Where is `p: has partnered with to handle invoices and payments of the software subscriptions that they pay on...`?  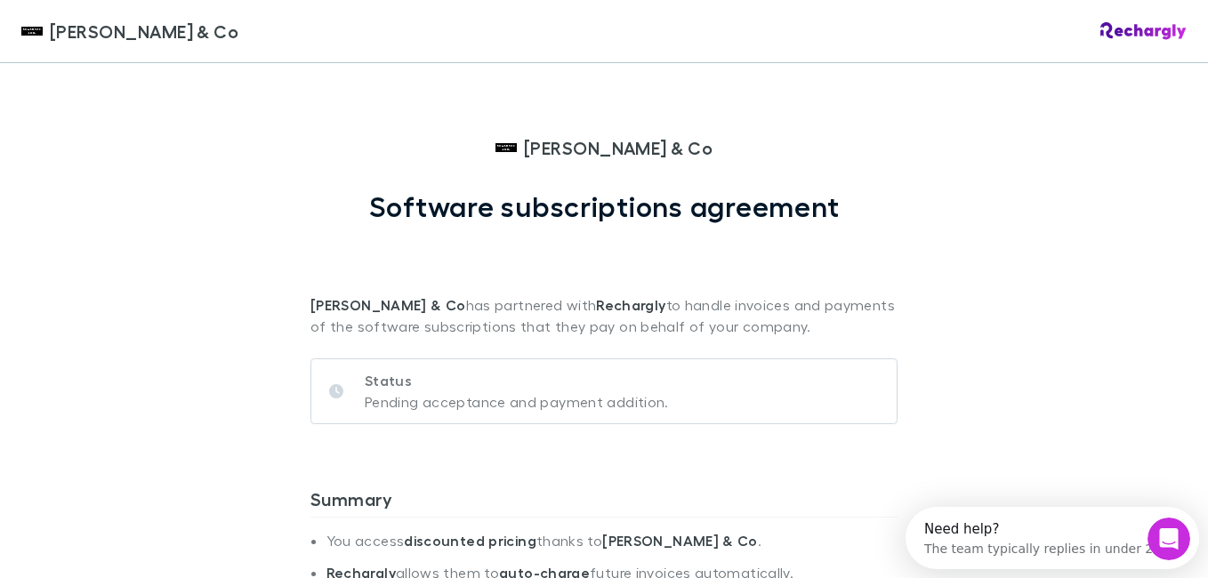 p: has partnered with to handle invoices and payments of the software subscriptions that they pay on... is located at coordinates (604, 280).